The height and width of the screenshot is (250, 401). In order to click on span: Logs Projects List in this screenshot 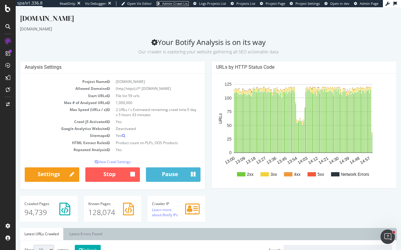, I will do `click(213, 3)`.